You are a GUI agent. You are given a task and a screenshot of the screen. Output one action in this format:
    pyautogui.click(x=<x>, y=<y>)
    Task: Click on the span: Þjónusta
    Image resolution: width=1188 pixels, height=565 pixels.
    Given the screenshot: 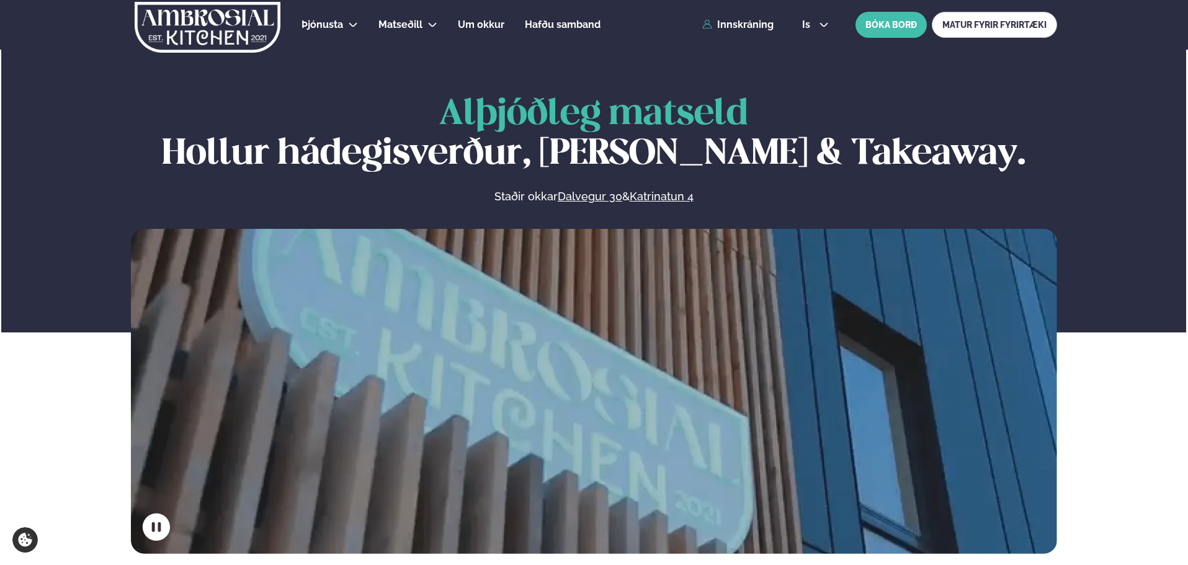 What is the action you would take?
    pyautogui.click(x=322, y=24)
    